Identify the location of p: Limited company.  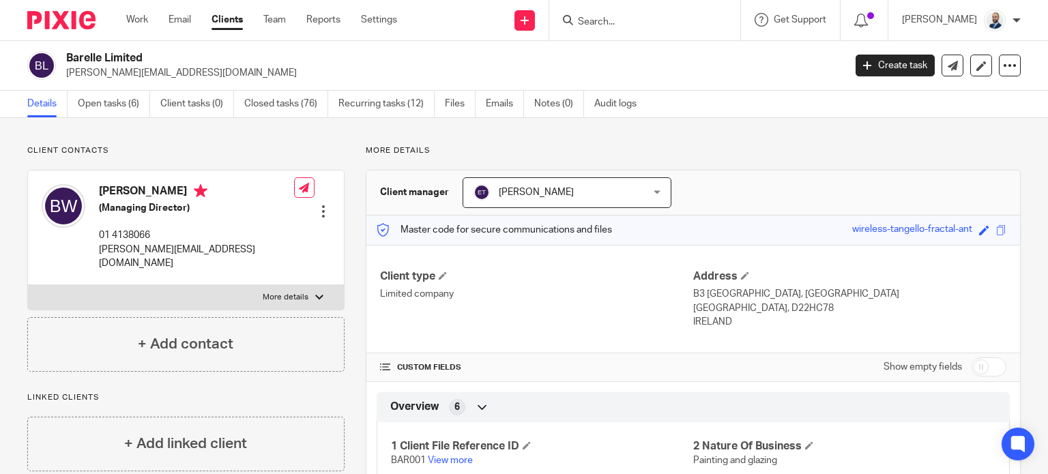
(536, 294).